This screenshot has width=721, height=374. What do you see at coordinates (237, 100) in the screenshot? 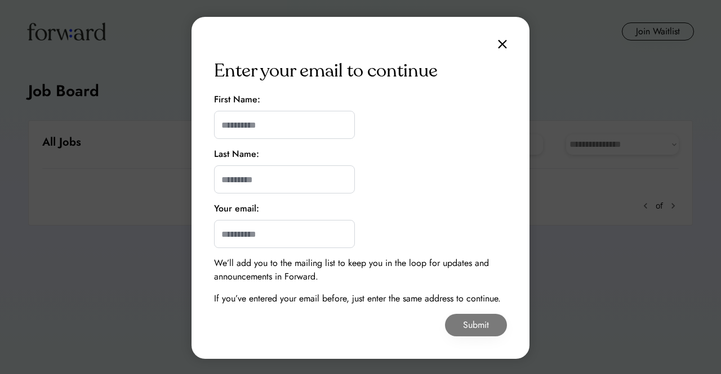
I see `div: First Name:` at bounding box center [237, 100].